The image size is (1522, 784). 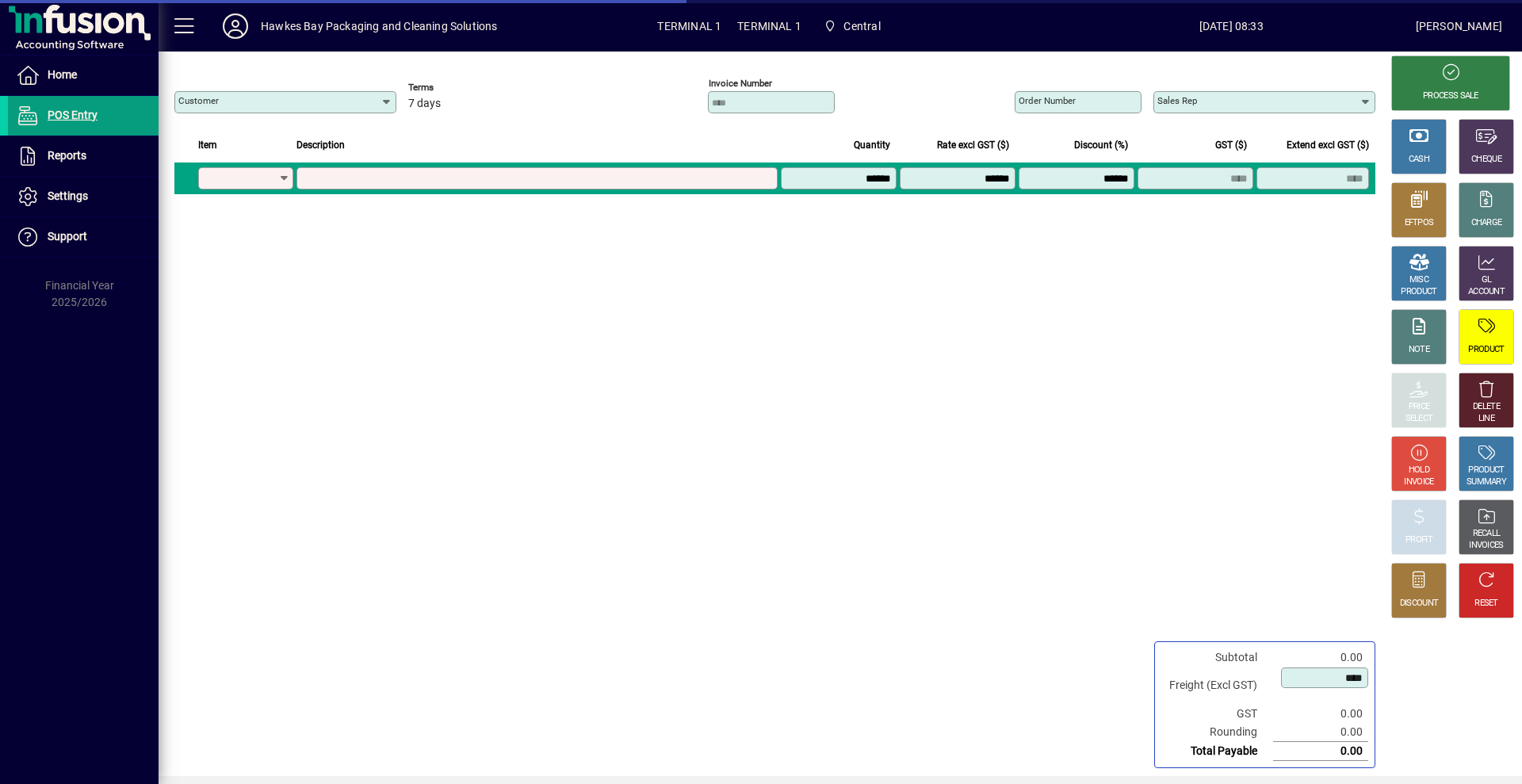 I want to click on div: DISCOUNT, so click(x=1419, y=603).